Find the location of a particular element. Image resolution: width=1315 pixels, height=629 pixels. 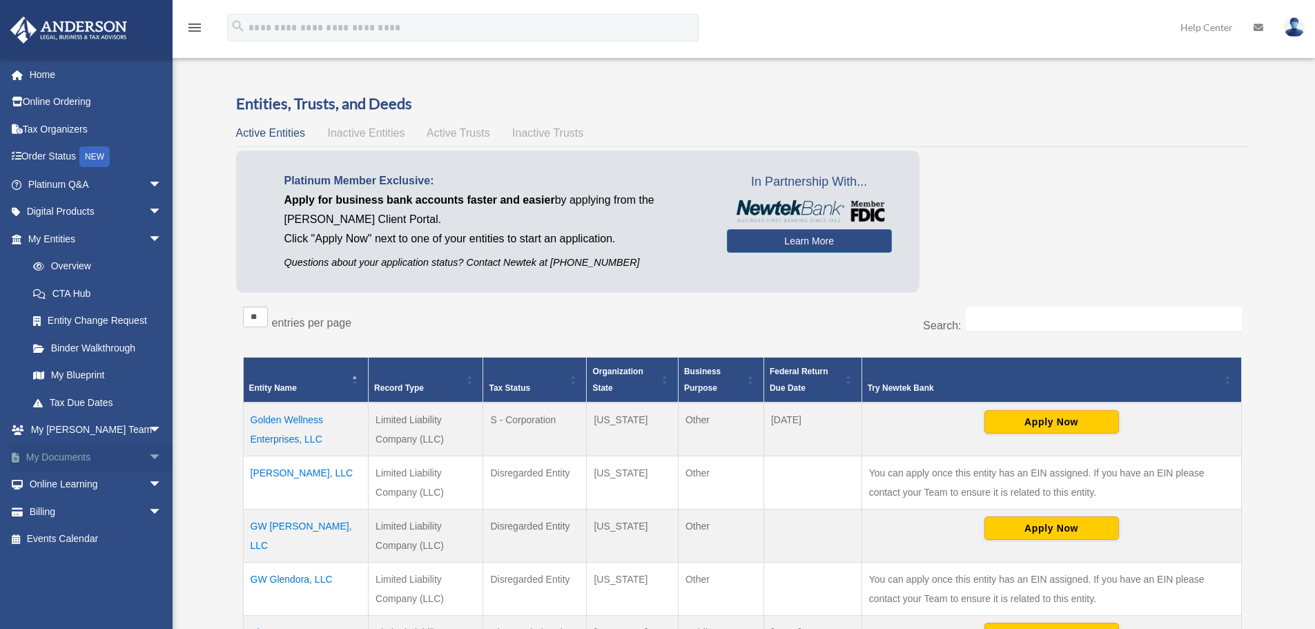

span: Apply for business bank accounts faster and easier is located at coordinates (420, 199).